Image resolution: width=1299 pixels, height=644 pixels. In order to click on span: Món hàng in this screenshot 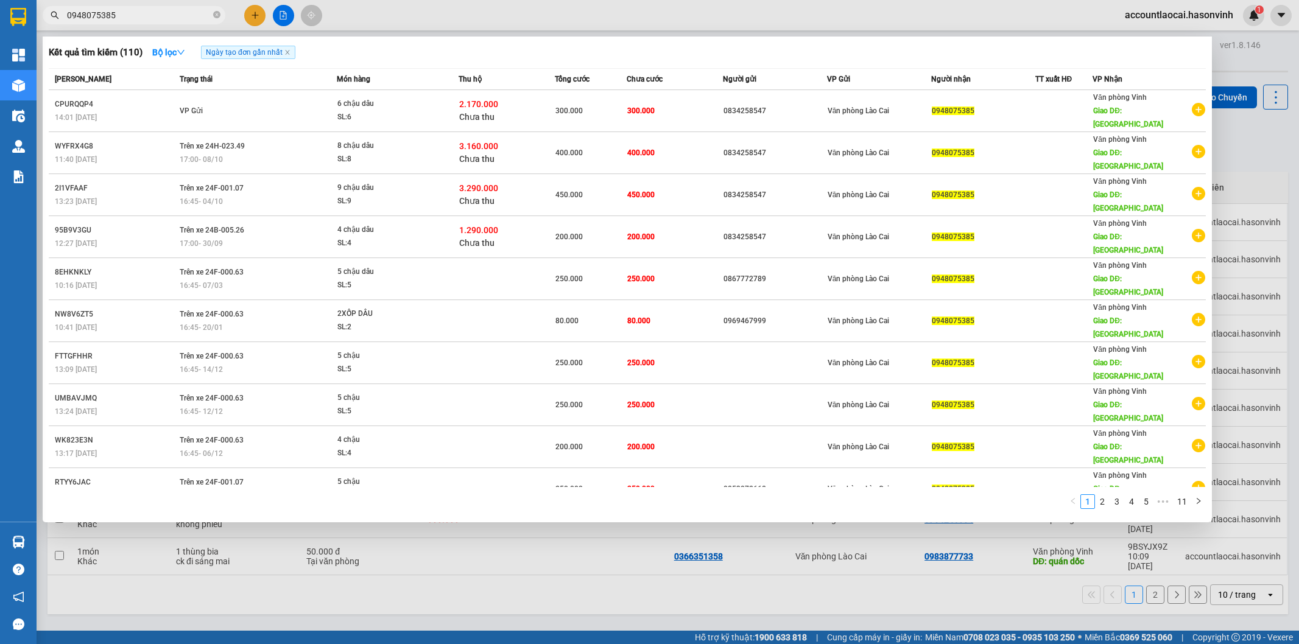, I will do `click(353, 79)`.